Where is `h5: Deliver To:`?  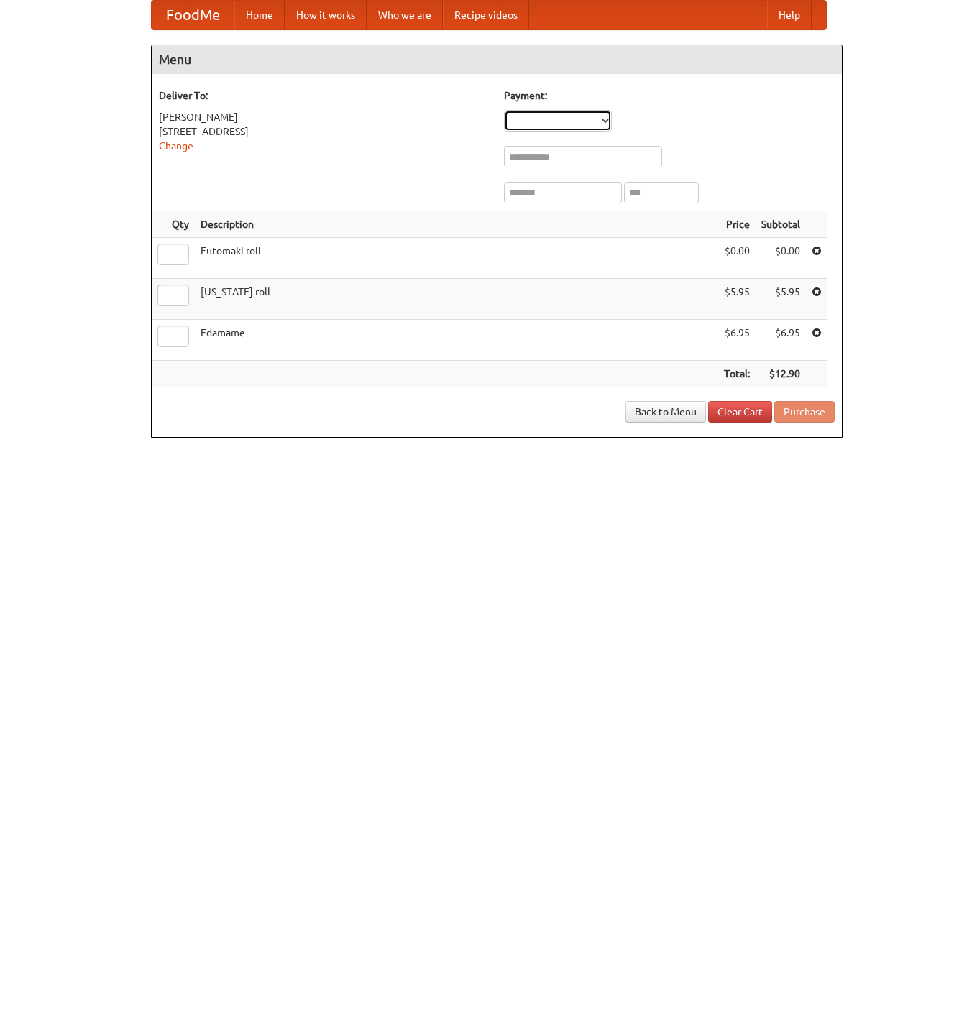 h5: Deliver To: is located at coordinates (324, 96).